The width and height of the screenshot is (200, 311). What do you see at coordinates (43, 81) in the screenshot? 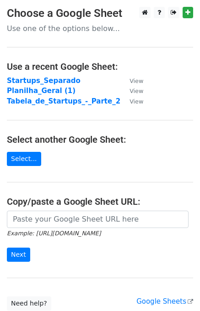
I see `strong: Startups_Separado` at bounding box center [43, 81].